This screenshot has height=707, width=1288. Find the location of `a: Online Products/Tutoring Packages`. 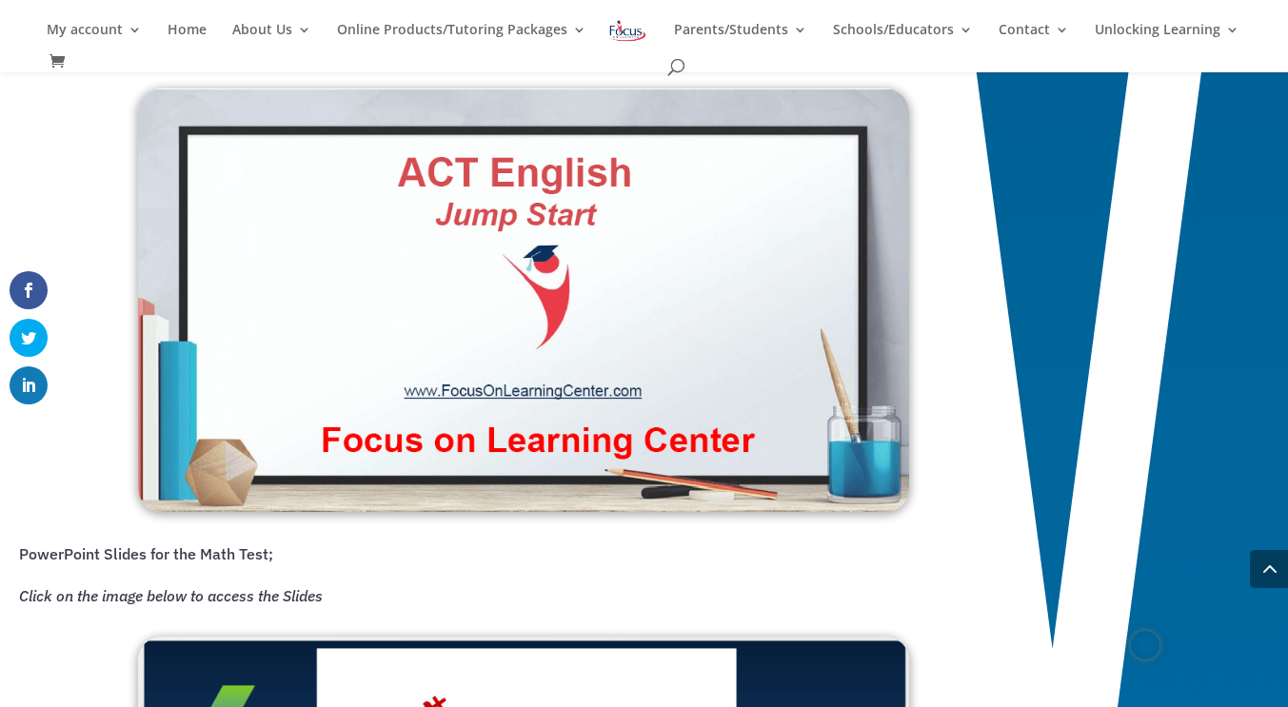

a: Online Products/Tutoring Packages is located at coordinates (462, 39).